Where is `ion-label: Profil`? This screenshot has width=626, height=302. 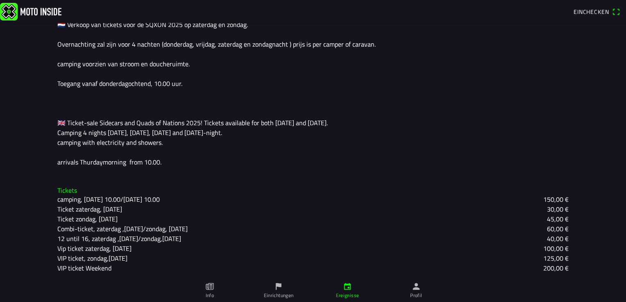 ion-label: Profil is located at coordinates (416, 296).